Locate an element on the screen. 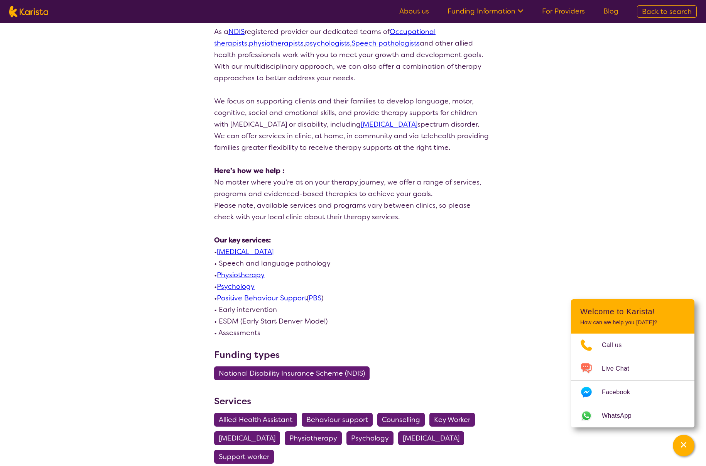  p: • Early intervention is located at coordinates (353, 310).